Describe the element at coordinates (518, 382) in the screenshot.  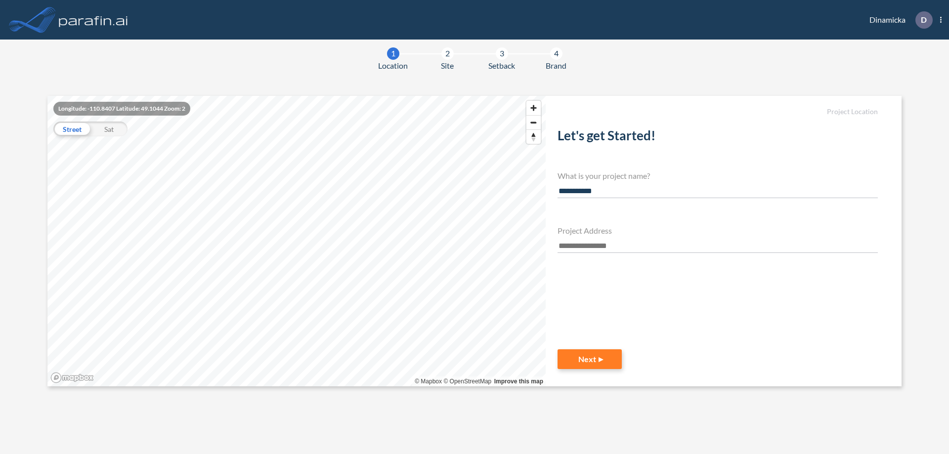
I see `a: Improve this map` at that location.